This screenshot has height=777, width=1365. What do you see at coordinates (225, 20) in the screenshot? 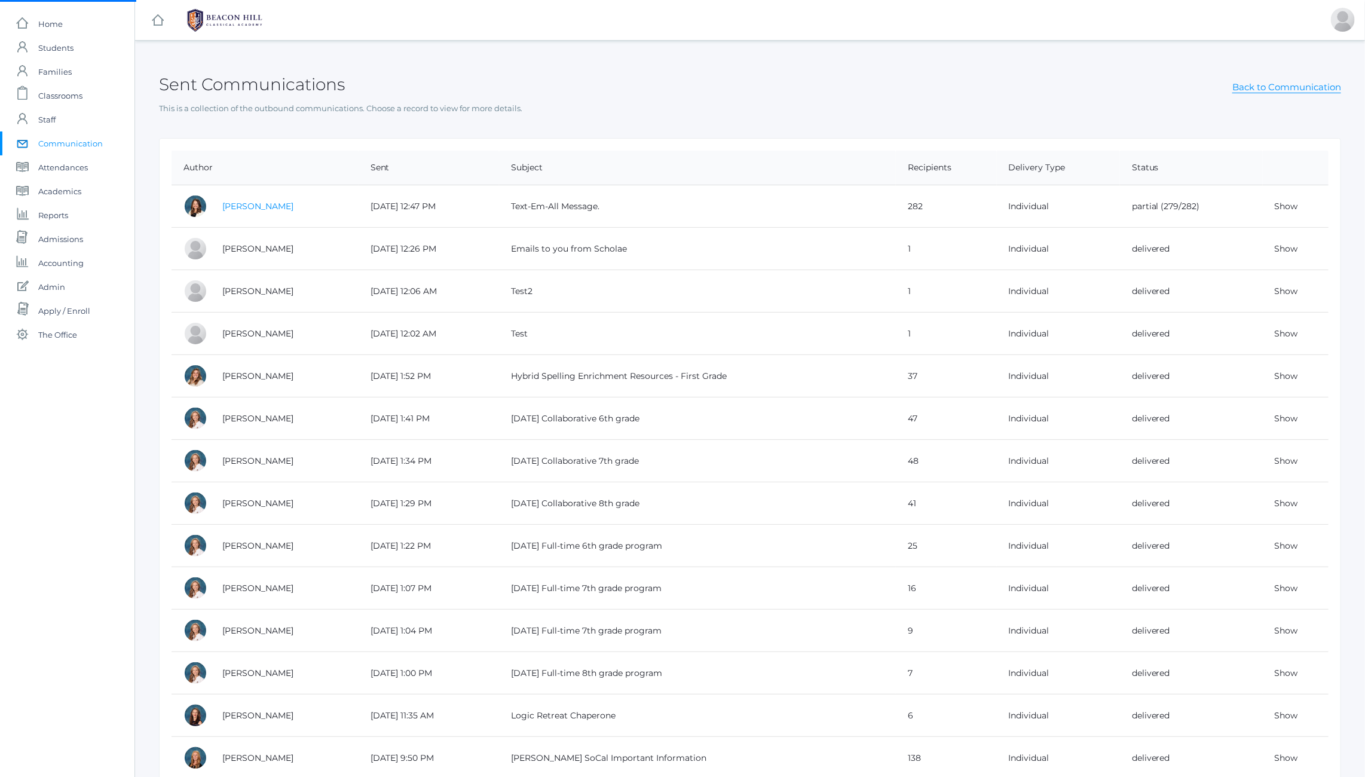
I see `img: BHCALogos-05-308ed15e86a5a0abce9b8dd61676a3503ac9727e845dece92d48e8588c001991.png` at bounding box center [225, 20].